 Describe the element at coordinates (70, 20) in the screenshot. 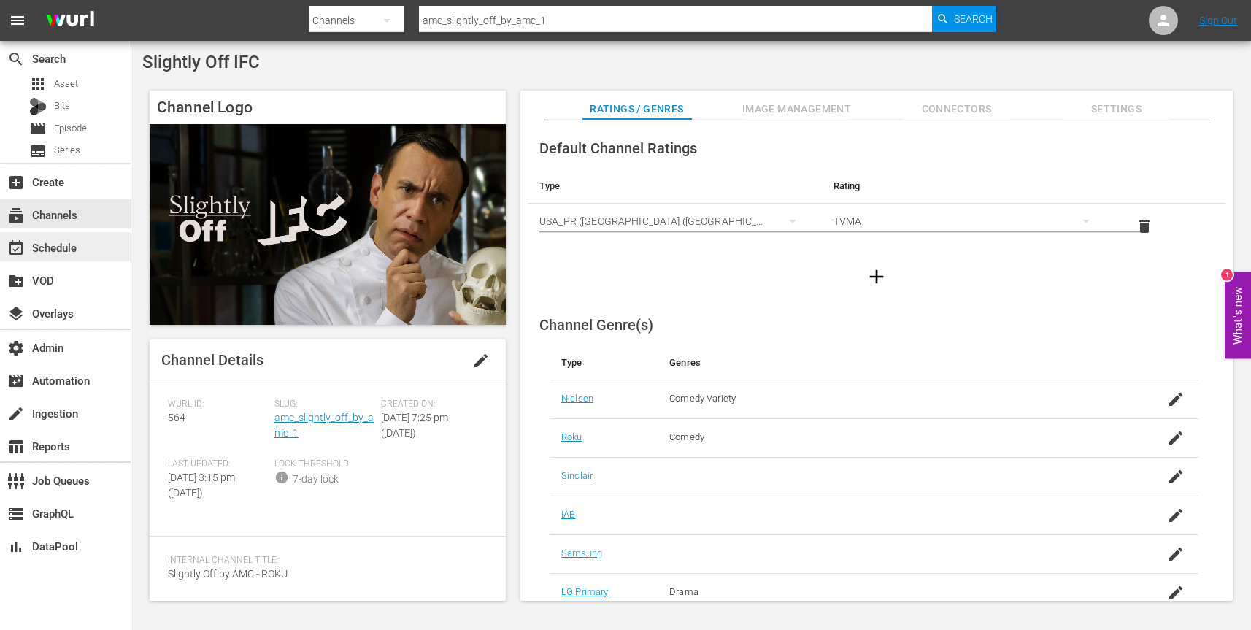

I see `img: ans4CAIJ8jUAAAAAAAAAAAAAAAAAAAAAAAAgQb4GAAAAAAAAAAAAAAAAAAAAAAAAJMjXAAAAAAAAAAAAAAAAAAAAAAAAgAT5G...` at that location.